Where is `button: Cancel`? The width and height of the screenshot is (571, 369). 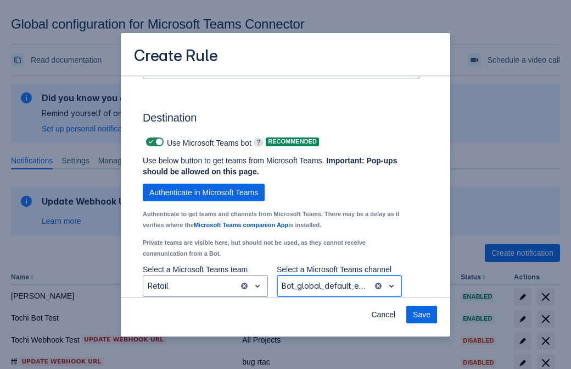 button: Cancel is located at coordinates (383, 314).